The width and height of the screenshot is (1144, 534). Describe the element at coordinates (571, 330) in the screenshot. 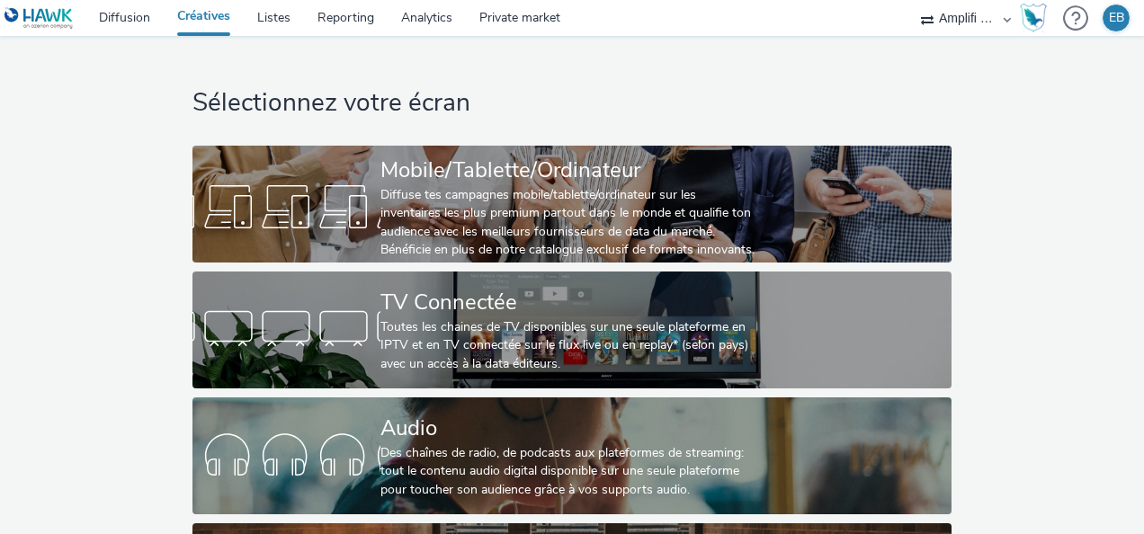

I see `a: TV ConnectéeToutes les chaines de TV disponibles sur une seule plateforme en IPTV et en TV connec...` at that location.